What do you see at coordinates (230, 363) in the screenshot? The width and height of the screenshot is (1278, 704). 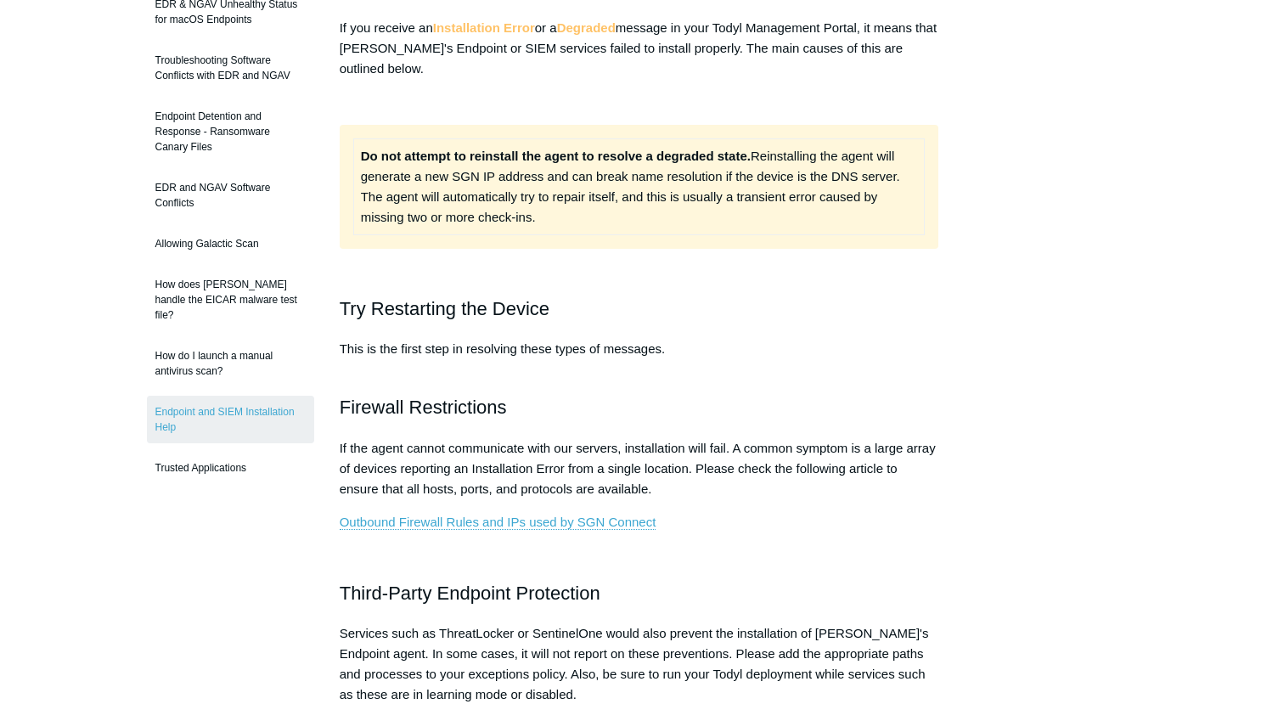 I see `a: How do I launch a manual antivirus scan?` at bounding box center [230, 363].